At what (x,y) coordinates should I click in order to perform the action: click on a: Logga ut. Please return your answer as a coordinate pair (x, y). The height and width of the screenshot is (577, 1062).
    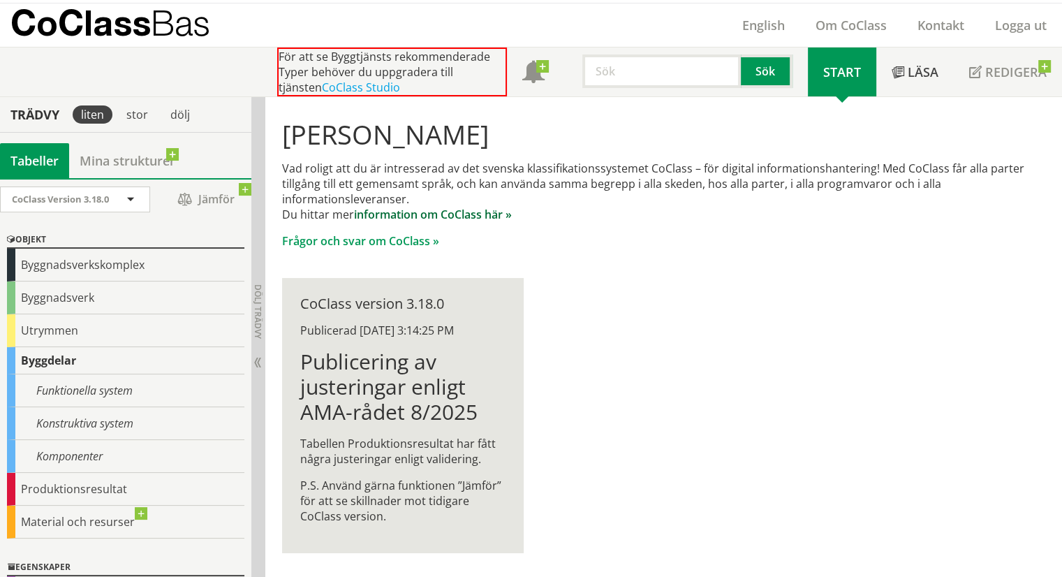
    Looking at the image, I should click on (1021, 25).